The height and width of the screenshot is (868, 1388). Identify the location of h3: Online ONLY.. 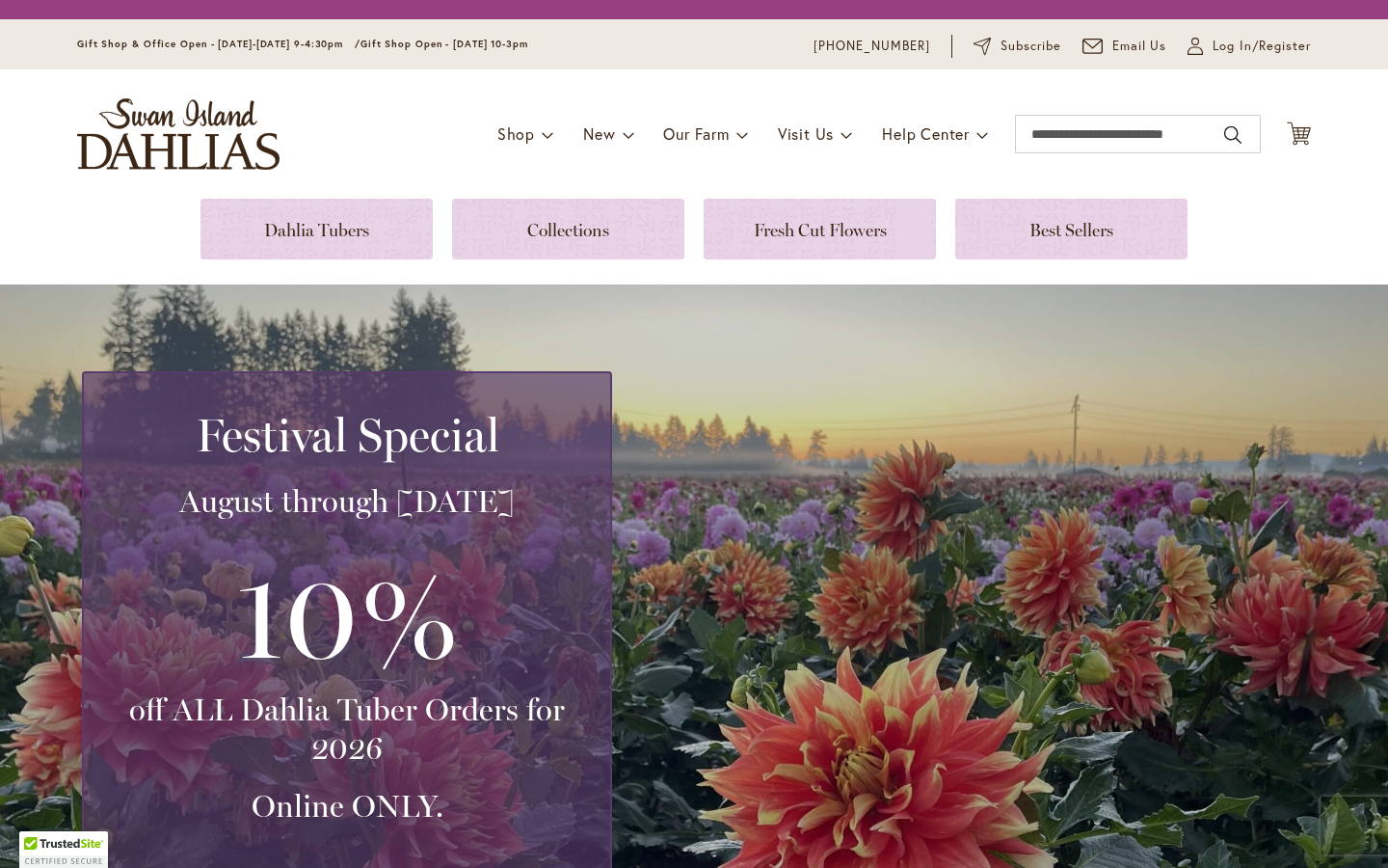
(347, 806).